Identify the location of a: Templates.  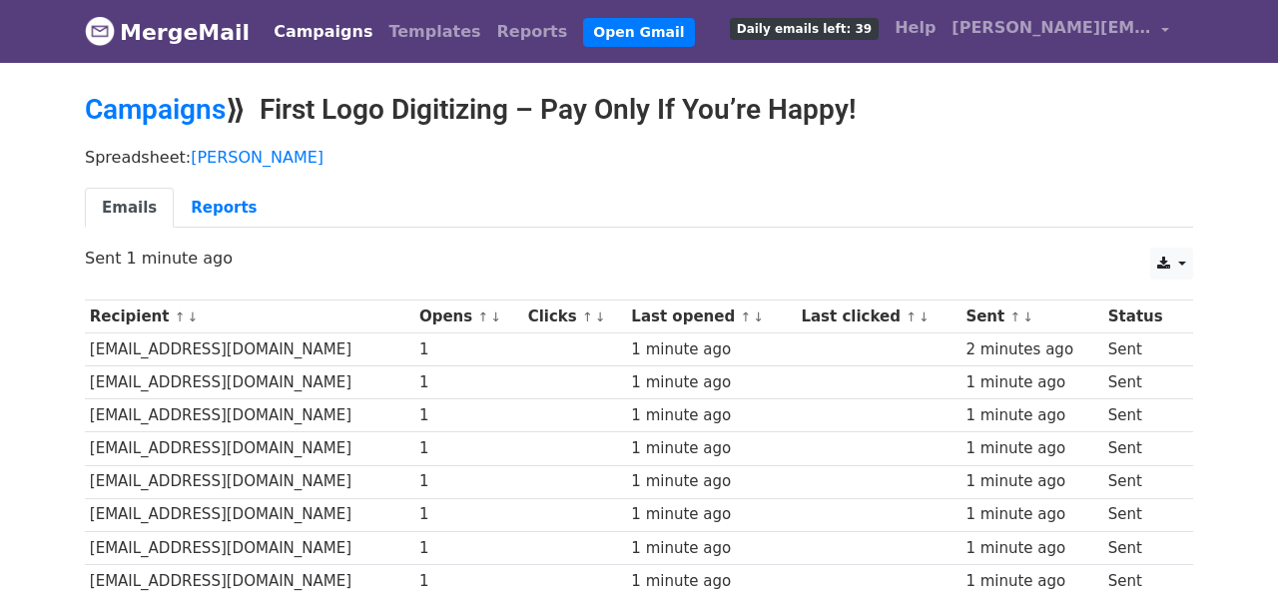
(434, 32).